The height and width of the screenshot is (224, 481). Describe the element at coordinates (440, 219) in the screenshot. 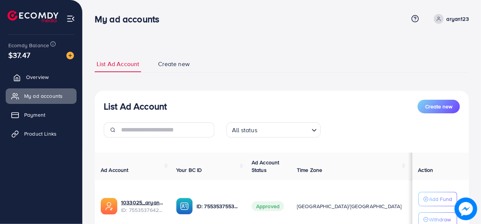

I see `p: Withdraw` at that location.